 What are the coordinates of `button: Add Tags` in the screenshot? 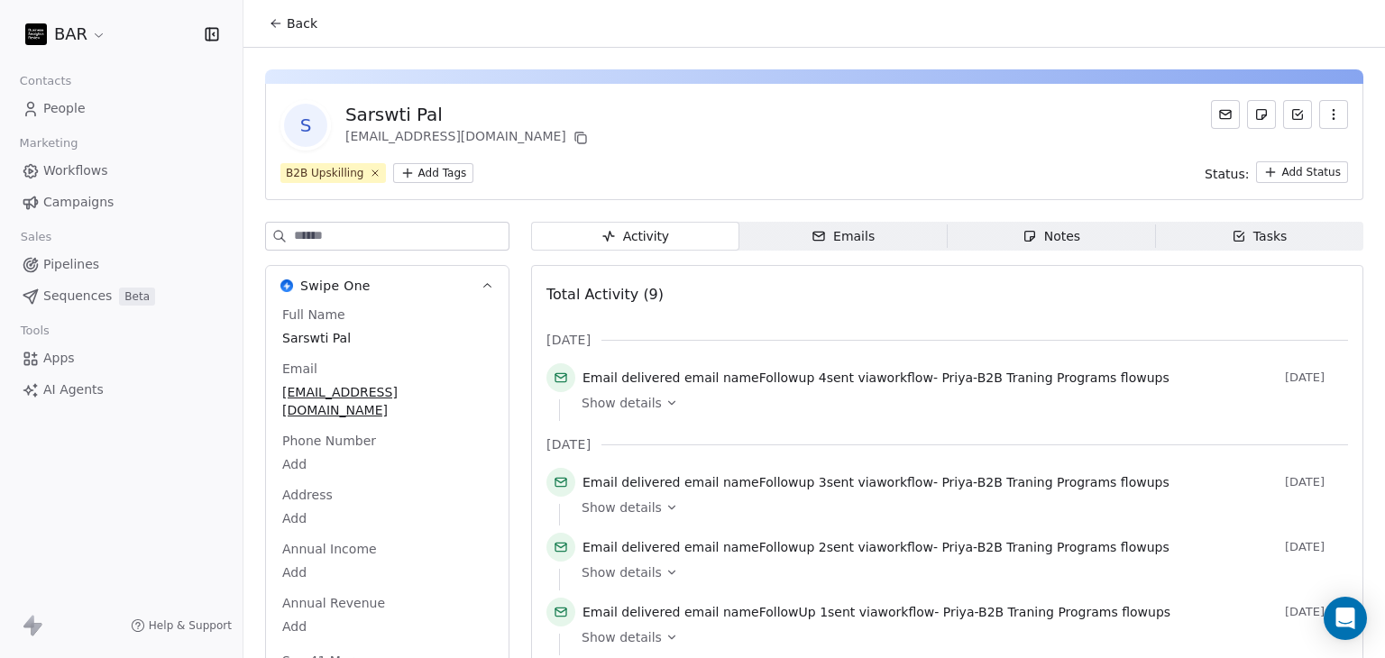 It's located at (434, 173).